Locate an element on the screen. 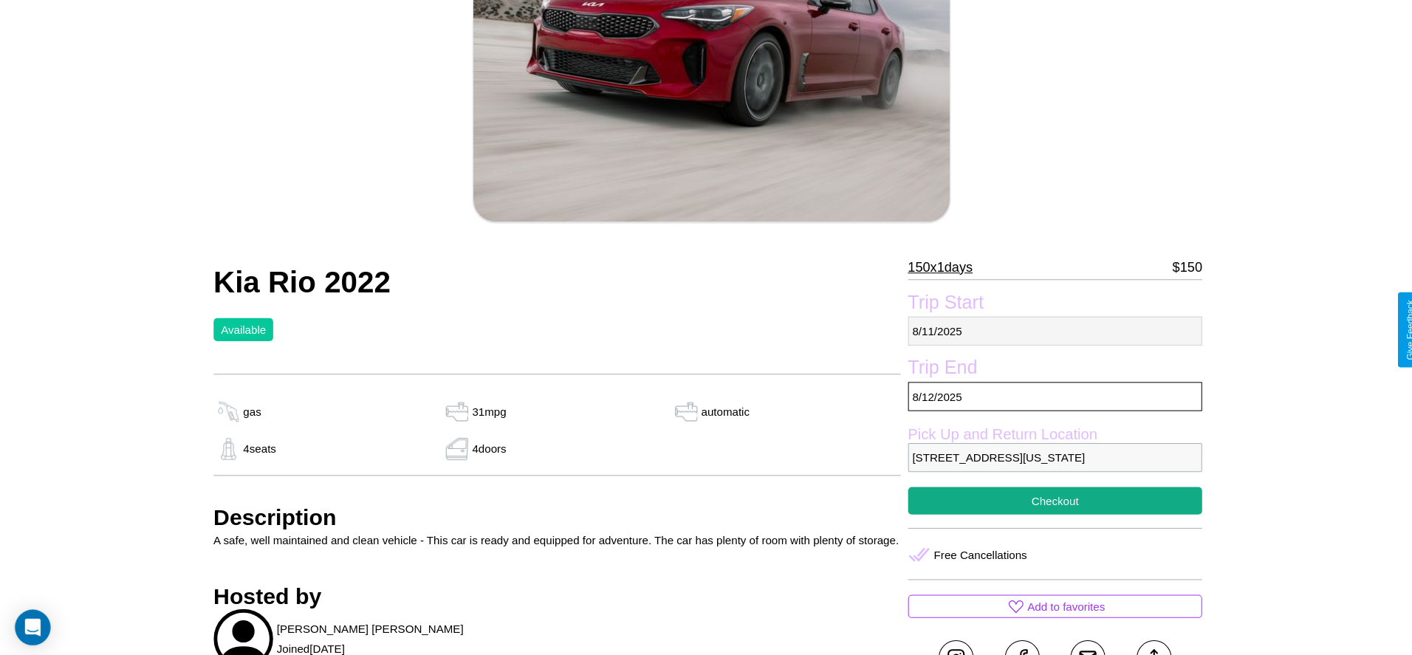 The image size is (1412, 655). div: Open Intercom Messenger is located at coordinates (33, 623).